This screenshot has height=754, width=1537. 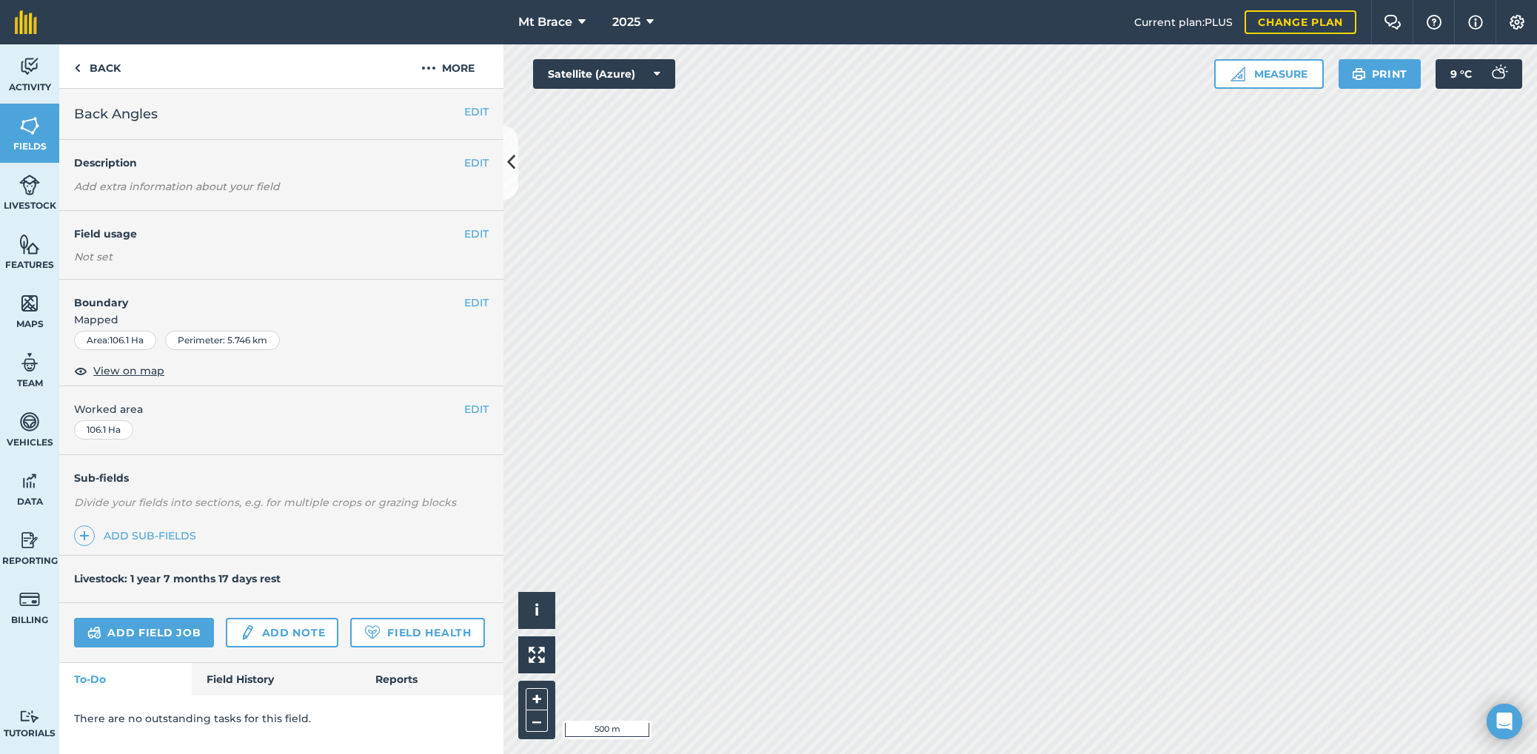 I want to click on span: Back Angles, so click(x=115, y=114).